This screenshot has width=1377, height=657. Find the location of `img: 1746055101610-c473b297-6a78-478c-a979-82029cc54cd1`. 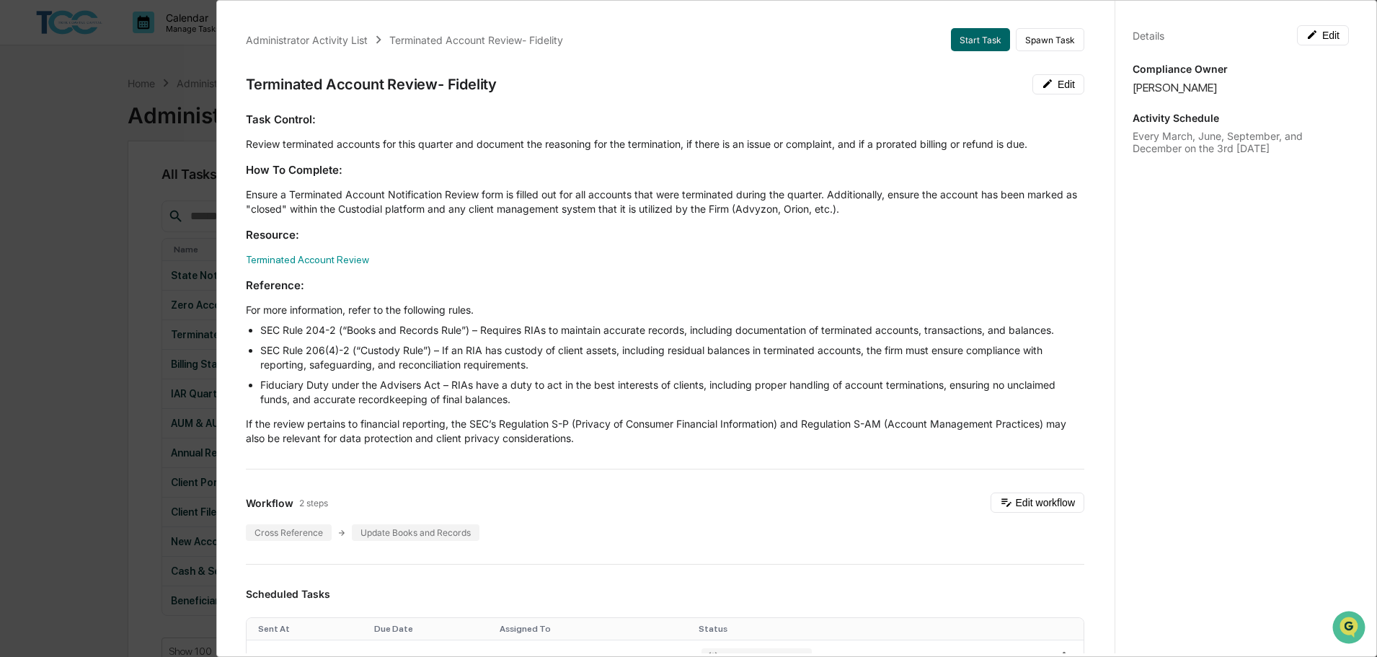

img: 1746055101610-c473b297-6a78-478c-a979-82029cc54cd1 is located at coordinates (27, 123).